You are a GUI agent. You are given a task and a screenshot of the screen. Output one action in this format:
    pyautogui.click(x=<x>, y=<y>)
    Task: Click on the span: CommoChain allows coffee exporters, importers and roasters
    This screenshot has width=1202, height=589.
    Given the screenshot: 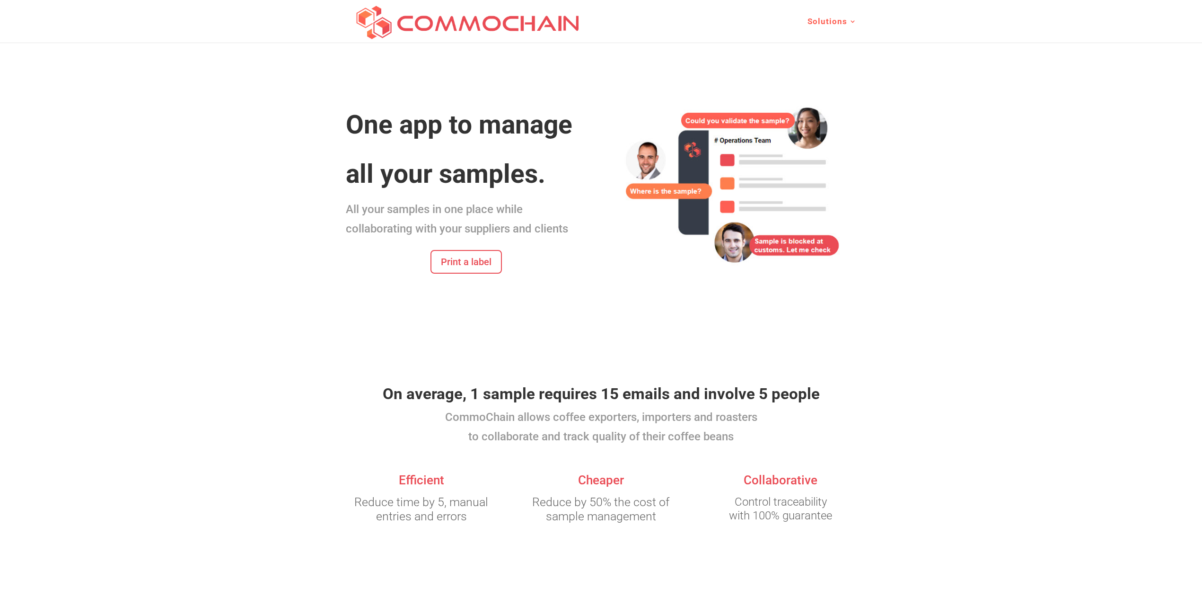 What is the action you would take?
    pyautogui.click(x=601, y=417)
    